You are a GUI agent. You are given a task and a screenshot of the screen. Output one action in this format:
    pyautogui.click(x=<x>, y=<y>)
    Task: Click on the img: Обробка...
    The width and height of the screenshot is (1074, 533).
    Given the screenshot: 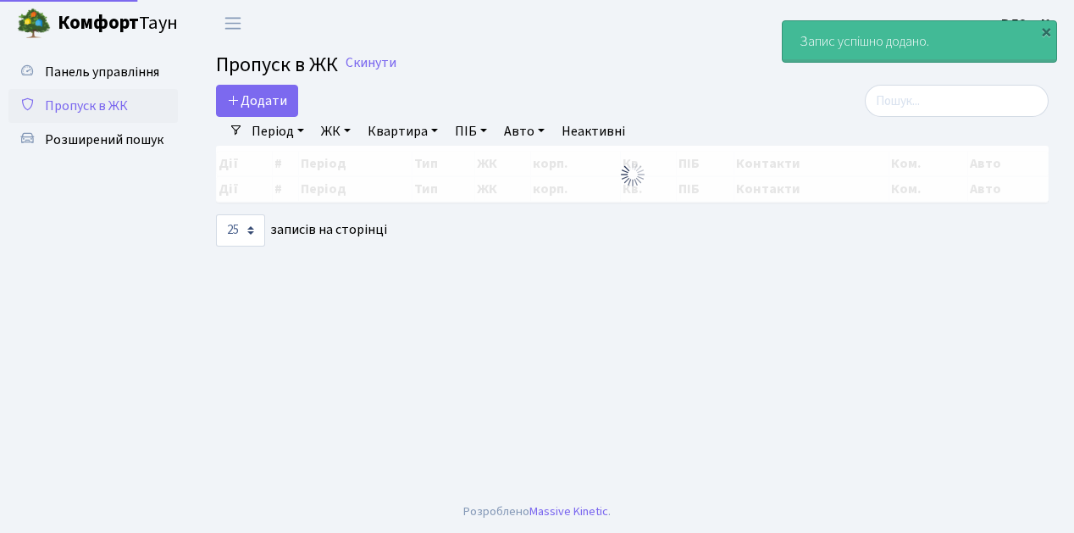 What is the action you would take?
    pyautogui.click(x=633, y=174)
    